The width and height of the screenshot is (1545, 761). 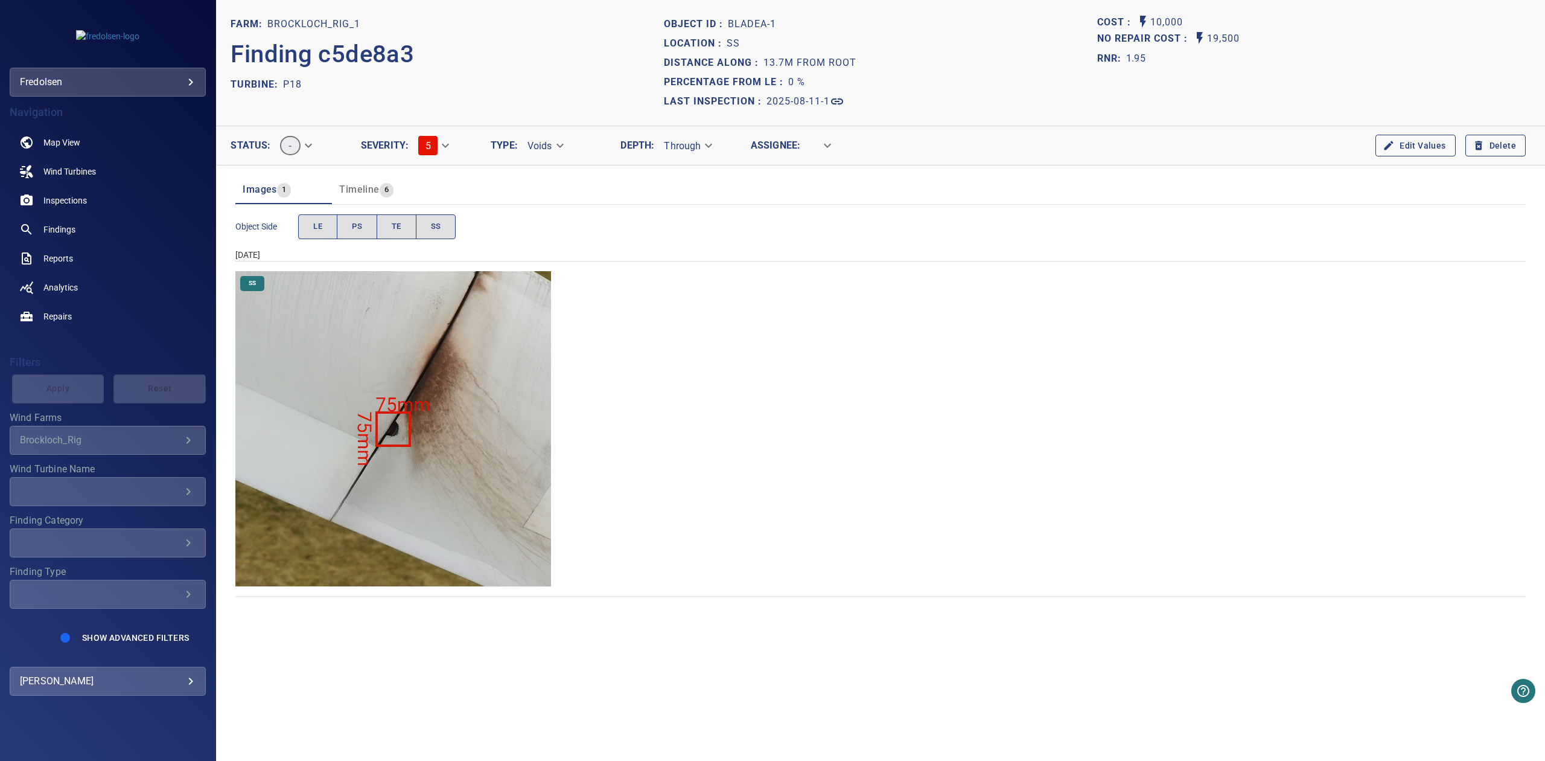 What do you see at coordinates (1117, 22) in the screenshot?
I see `h1: Cost :` at bounding box center [1117, 22].